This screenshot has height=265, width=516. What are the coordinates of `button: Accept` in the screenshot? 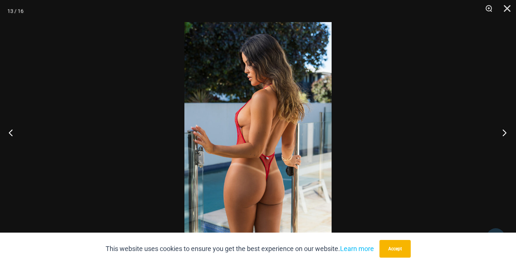 It's located at (395, 249).